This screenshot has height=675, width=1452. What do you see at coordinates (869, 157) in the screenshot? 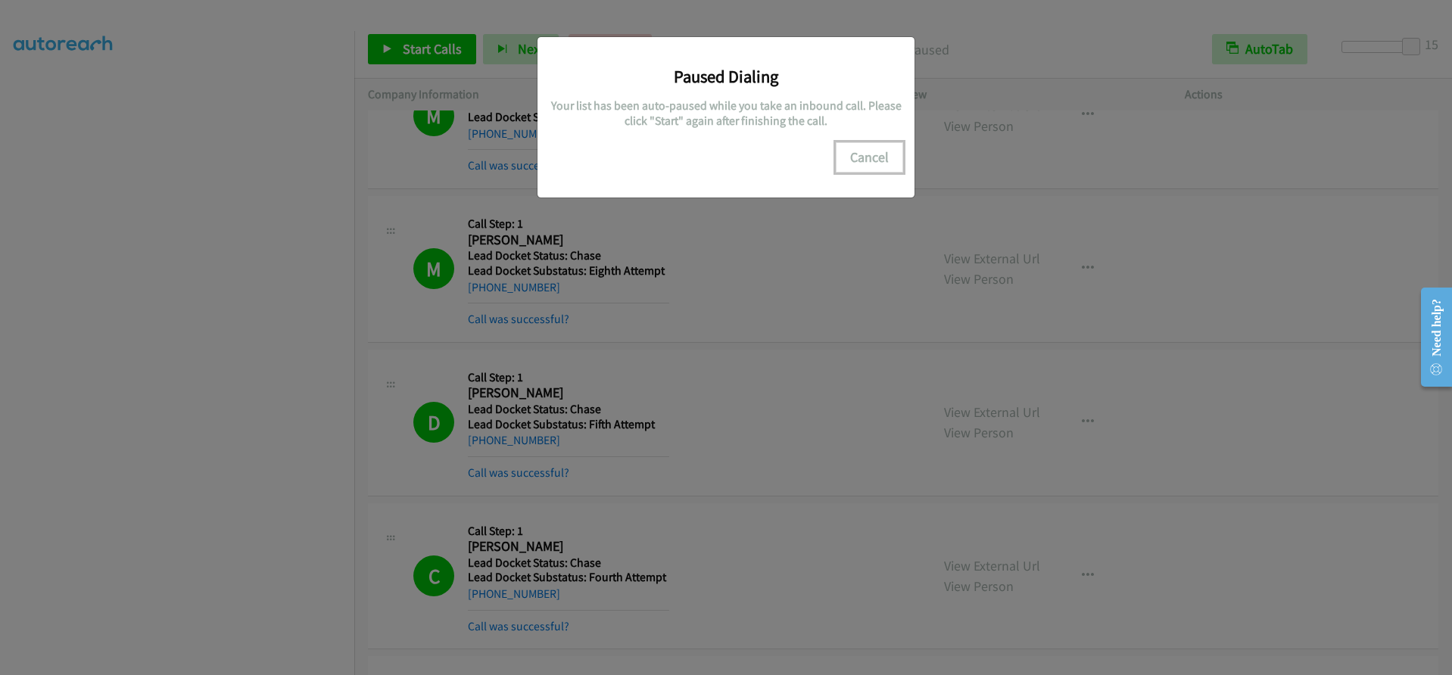
I see `button: Cancel` at bounding box center [869, 157].